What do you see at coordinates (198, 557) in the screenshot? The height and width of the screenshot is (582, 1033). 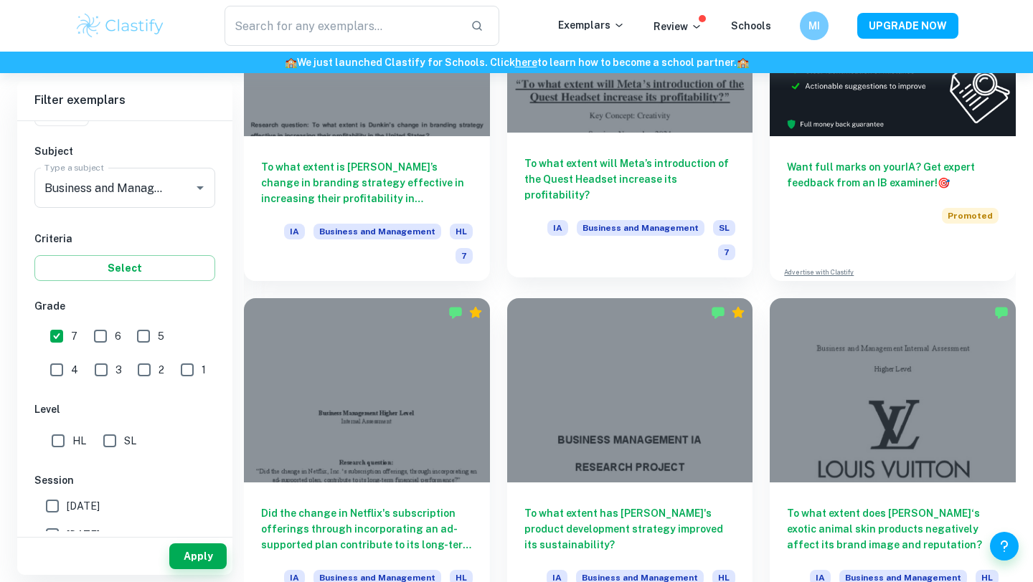 I see `button: Apply` at bounding box center [198, 557].